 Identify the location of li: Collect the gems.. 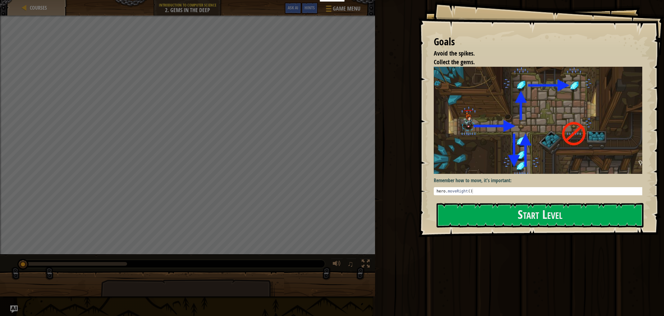
(533, 62).